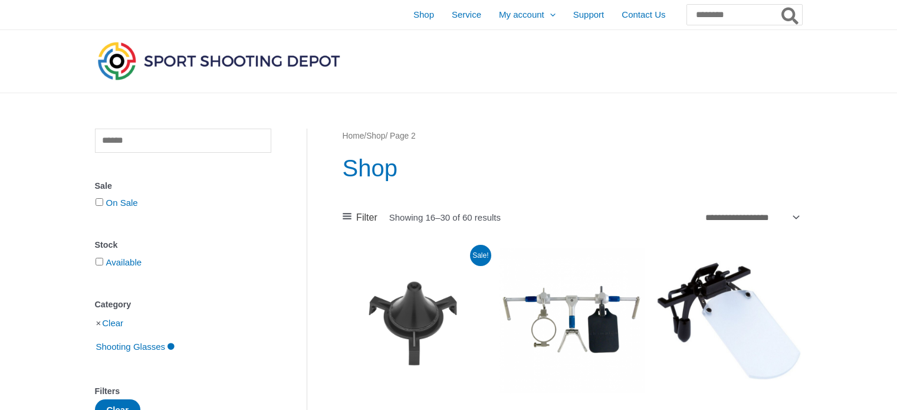  Describe the element at coordinates (183, 391) in the screenshot. I see `div: Filters` at that location.